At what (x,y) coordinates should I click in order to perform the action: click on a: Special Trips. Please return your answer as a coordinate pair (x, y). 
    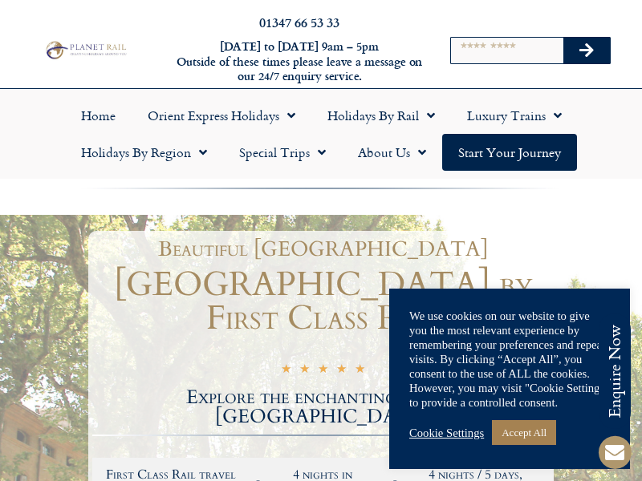
    Looking at the image, I should click on (282, 152).